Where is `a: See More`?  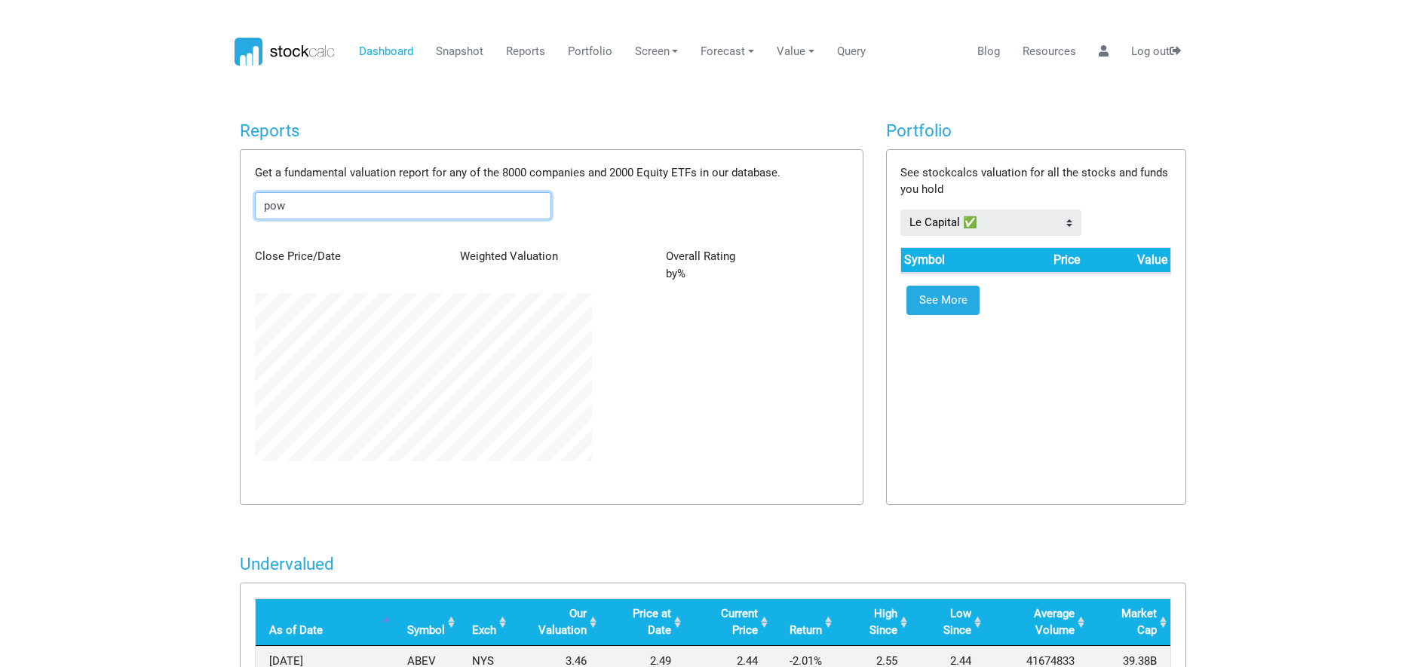 a: See More is located at coordinates (943, 301).